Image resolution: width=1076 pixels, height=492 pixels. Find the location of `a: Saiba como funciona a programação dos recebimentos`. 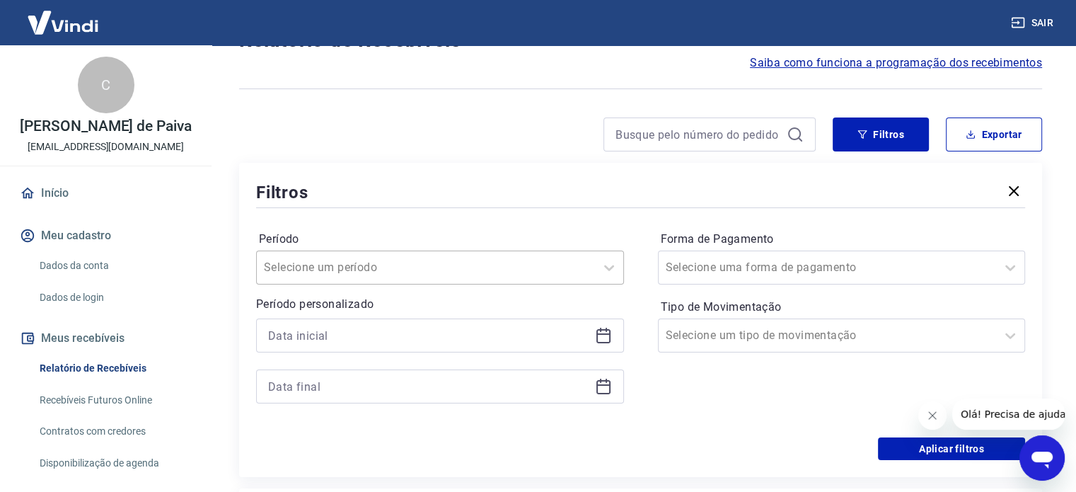

a: Saiba como funciona a programação dos recebimentos is located at coordinates (895, 63).